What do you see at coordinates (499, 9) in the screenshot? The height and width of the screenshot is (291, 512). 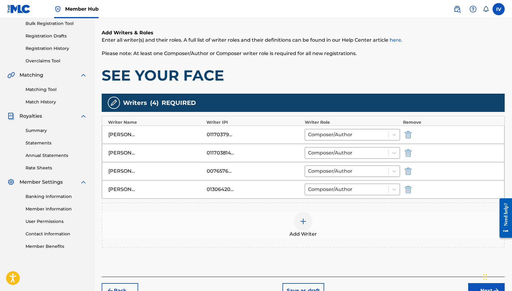 I see `div: User Menu` at bounding box center [499, 9].